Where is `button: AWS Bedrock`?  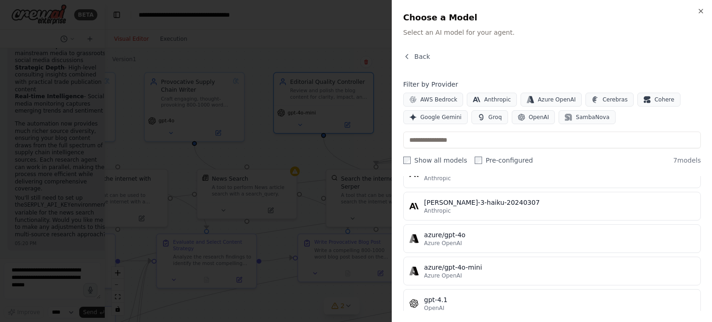 button: AWS Bedrock is located at coordinates (434, 100).